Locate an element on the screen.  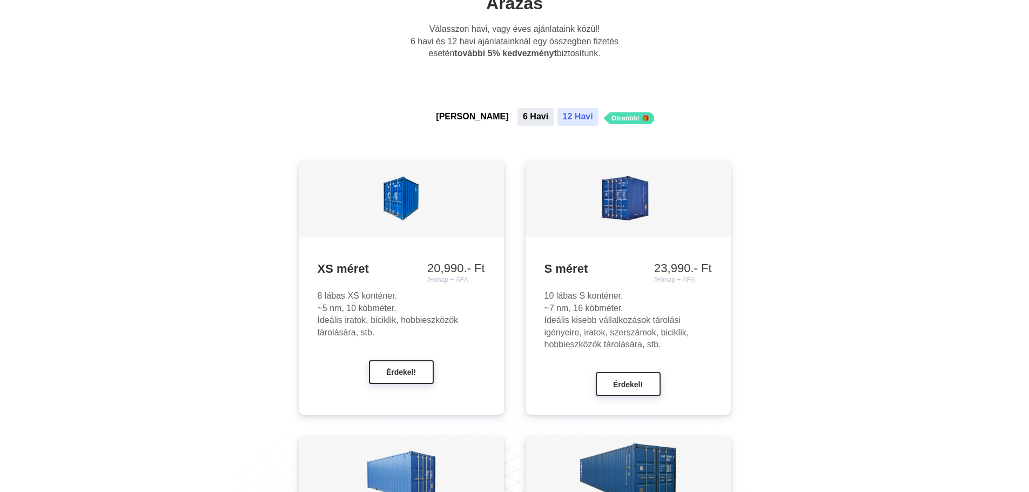
span: Olcsóbb! is located at coordinates (625, 118).